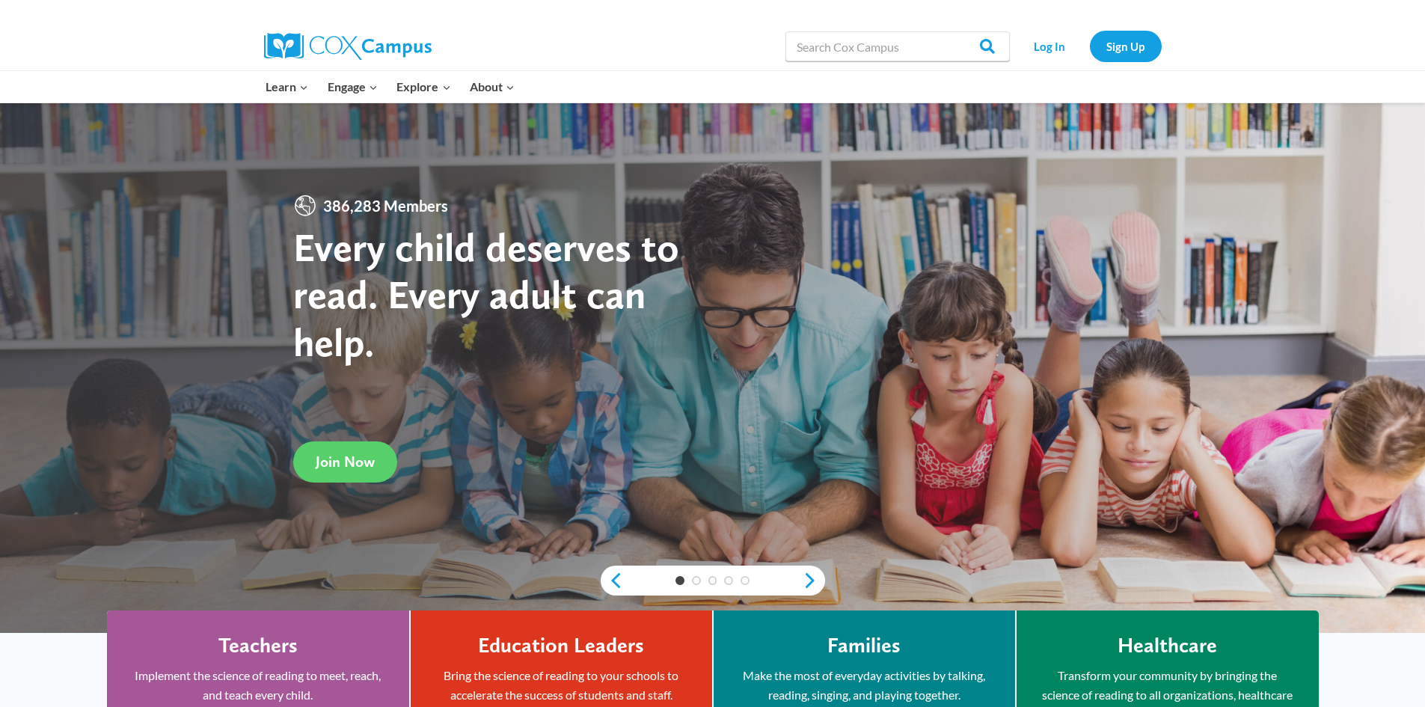 This screenshot has width=1425, height=707. What do you see at coordinates (864, 646) in the screenshot?
I see `h4: Families` at bounding box center [864, 646].